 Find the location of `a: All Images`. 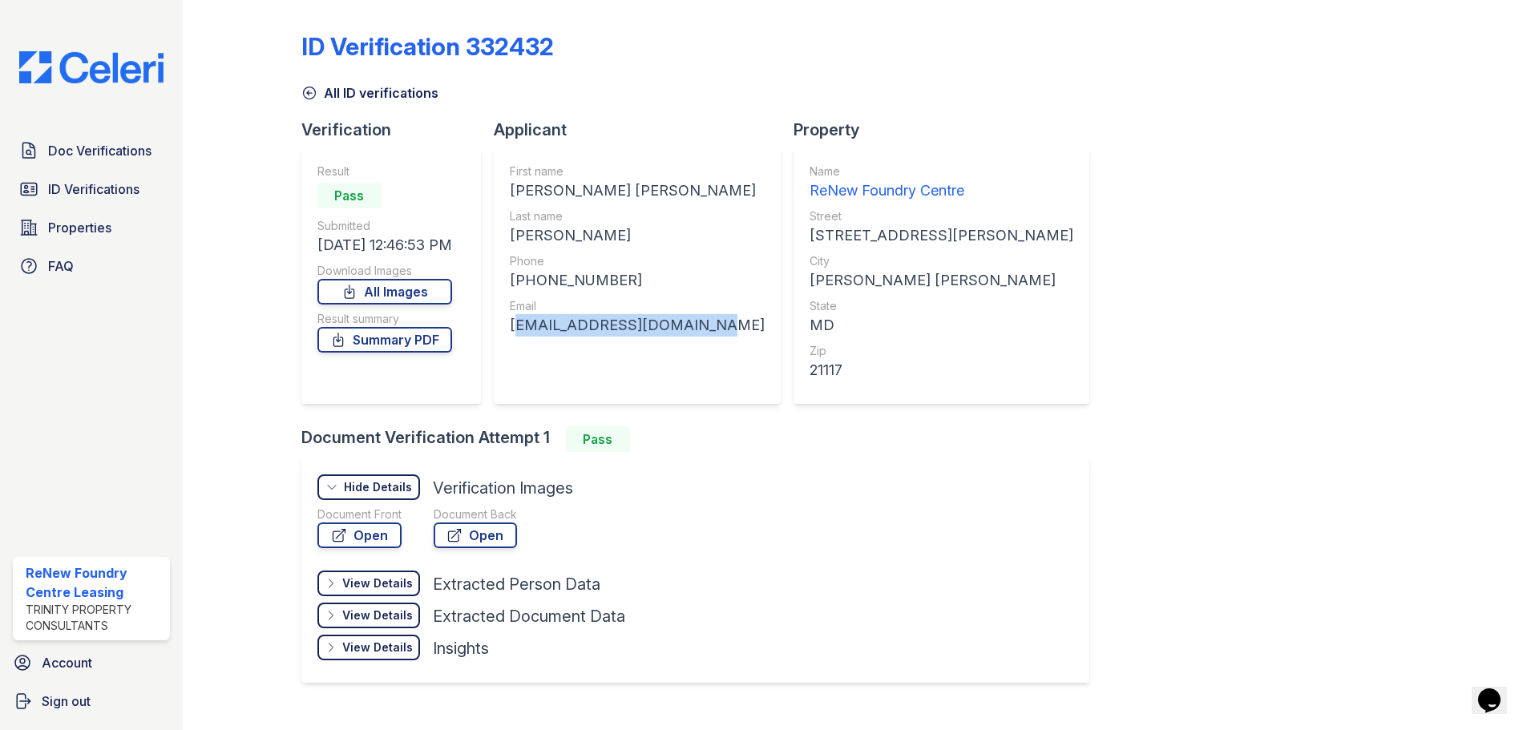

a: All Images is located at coordinates (385, 292).